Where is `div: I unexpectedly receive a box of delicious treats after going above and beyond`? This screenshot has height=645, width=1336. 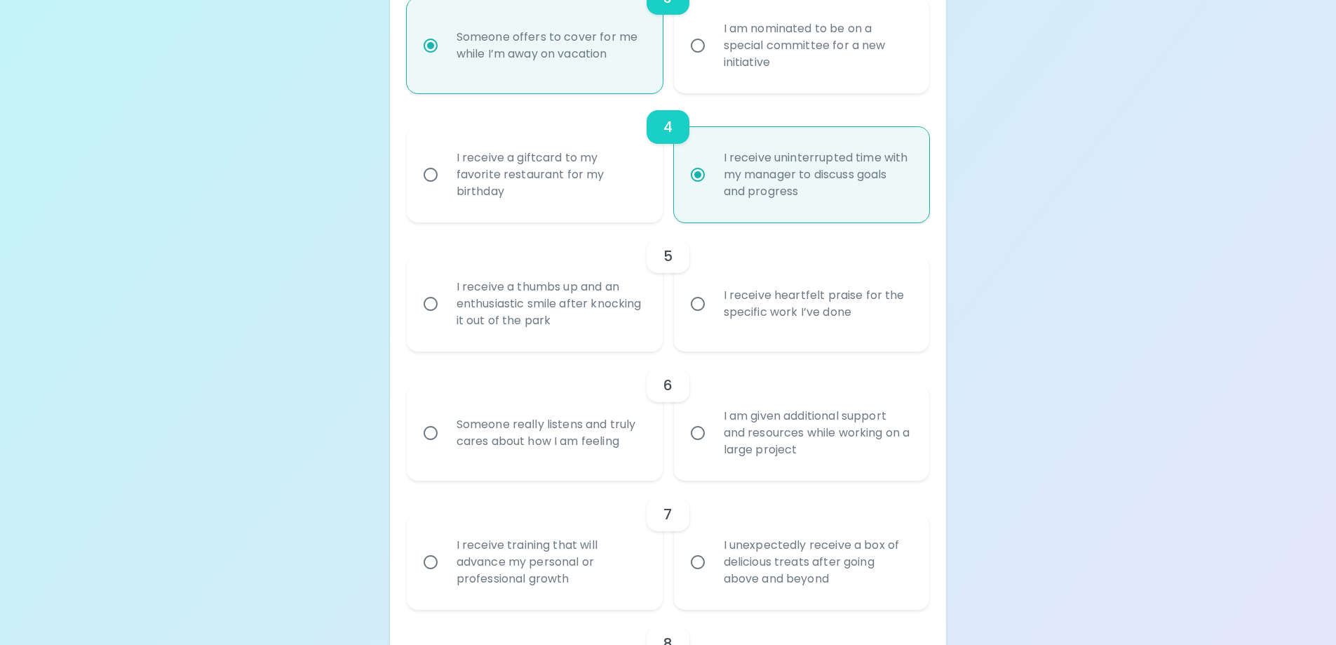
div: I unexpectedly receive a box of delicious treats after going above and beyond is located at coordinates (817, 562).